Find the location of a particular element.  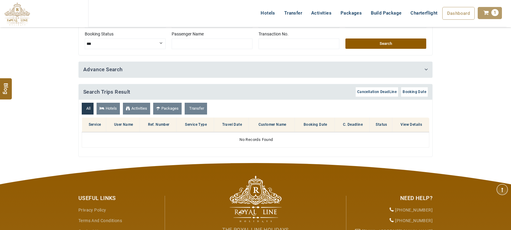

th: Service Type is located at coordinates (195, 125).